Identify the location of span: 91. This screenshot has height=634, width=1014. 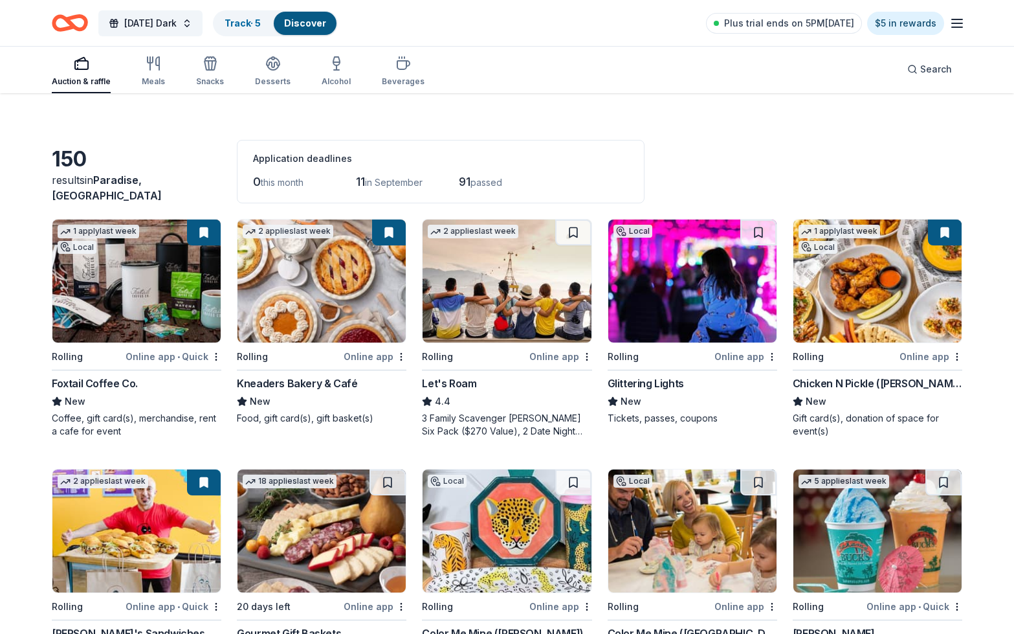
(465, 181).